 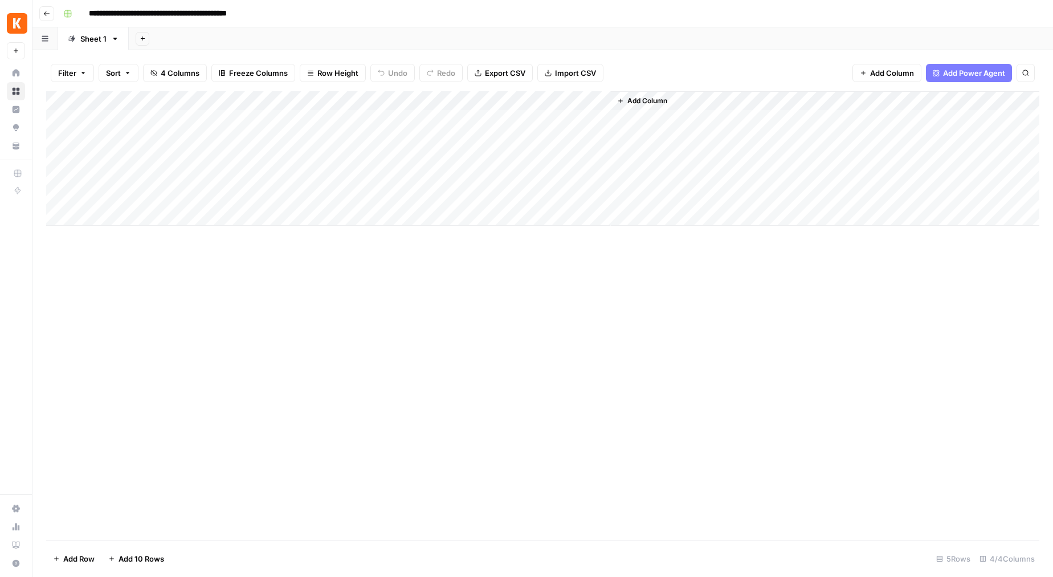 I want to click on button: Import CSV, so click(x=570, y=73).